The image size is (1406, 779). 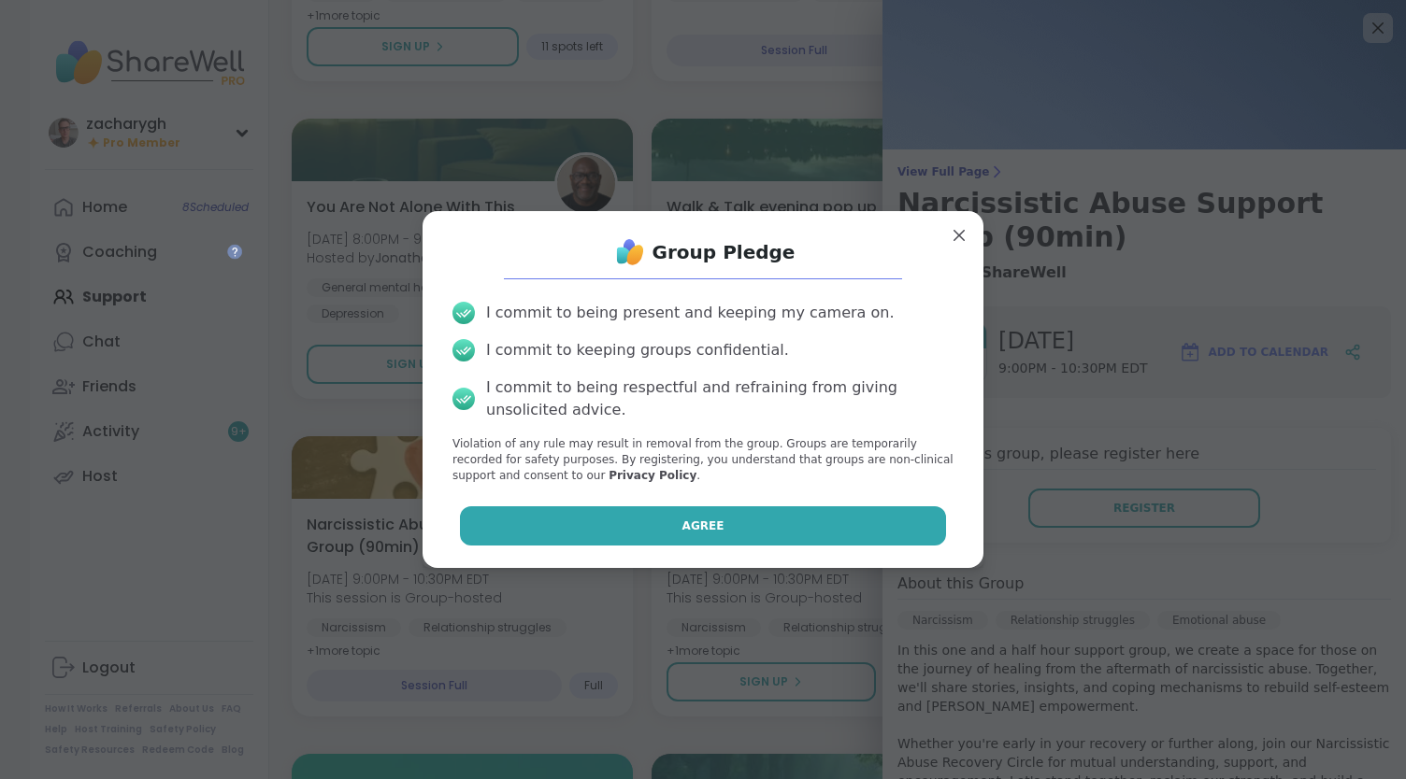 What do you see at coordinates (630, 252) in the screenshot?
I see `img: ShareWell Logo` at bounding box center [630, 252].